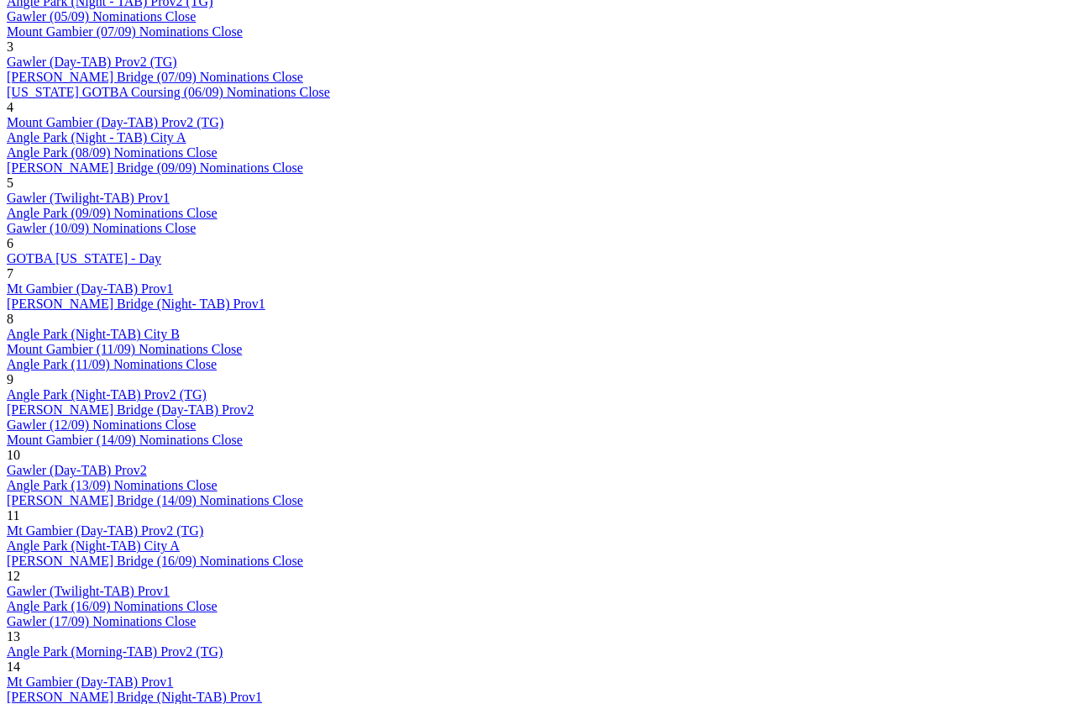  What do you see at coordinates (10, 46) in the screenshot?
I see `span: 3` at bounding box center [10, 46].